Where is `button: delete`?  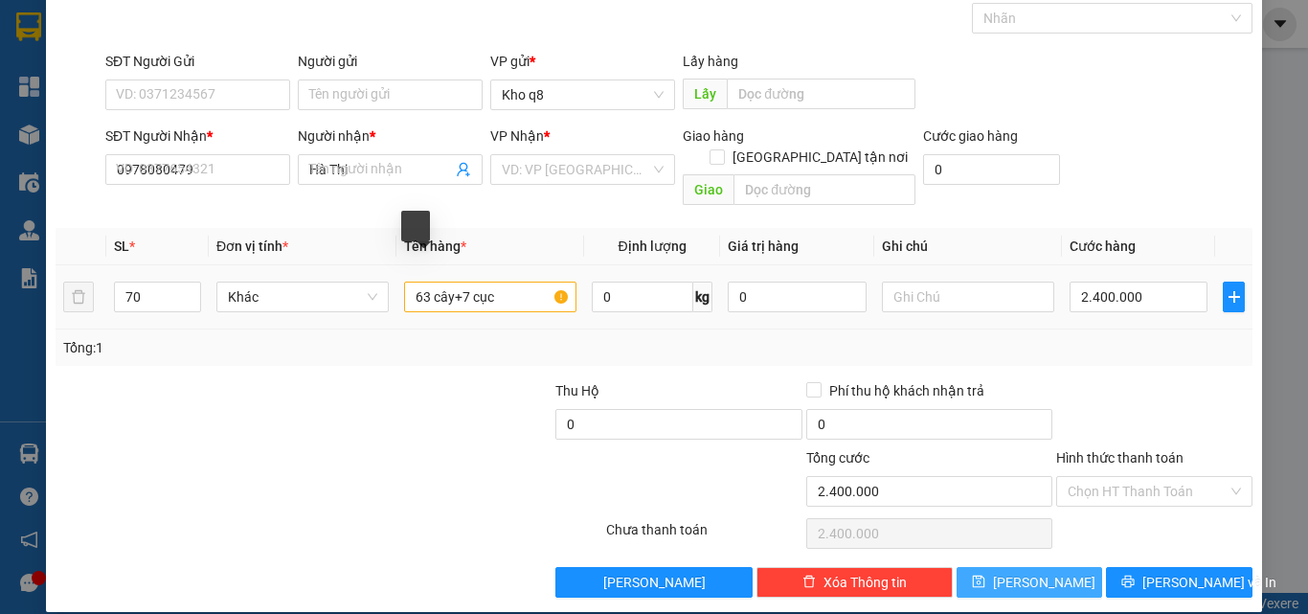
button: delete is located at coordinates (79, 297).